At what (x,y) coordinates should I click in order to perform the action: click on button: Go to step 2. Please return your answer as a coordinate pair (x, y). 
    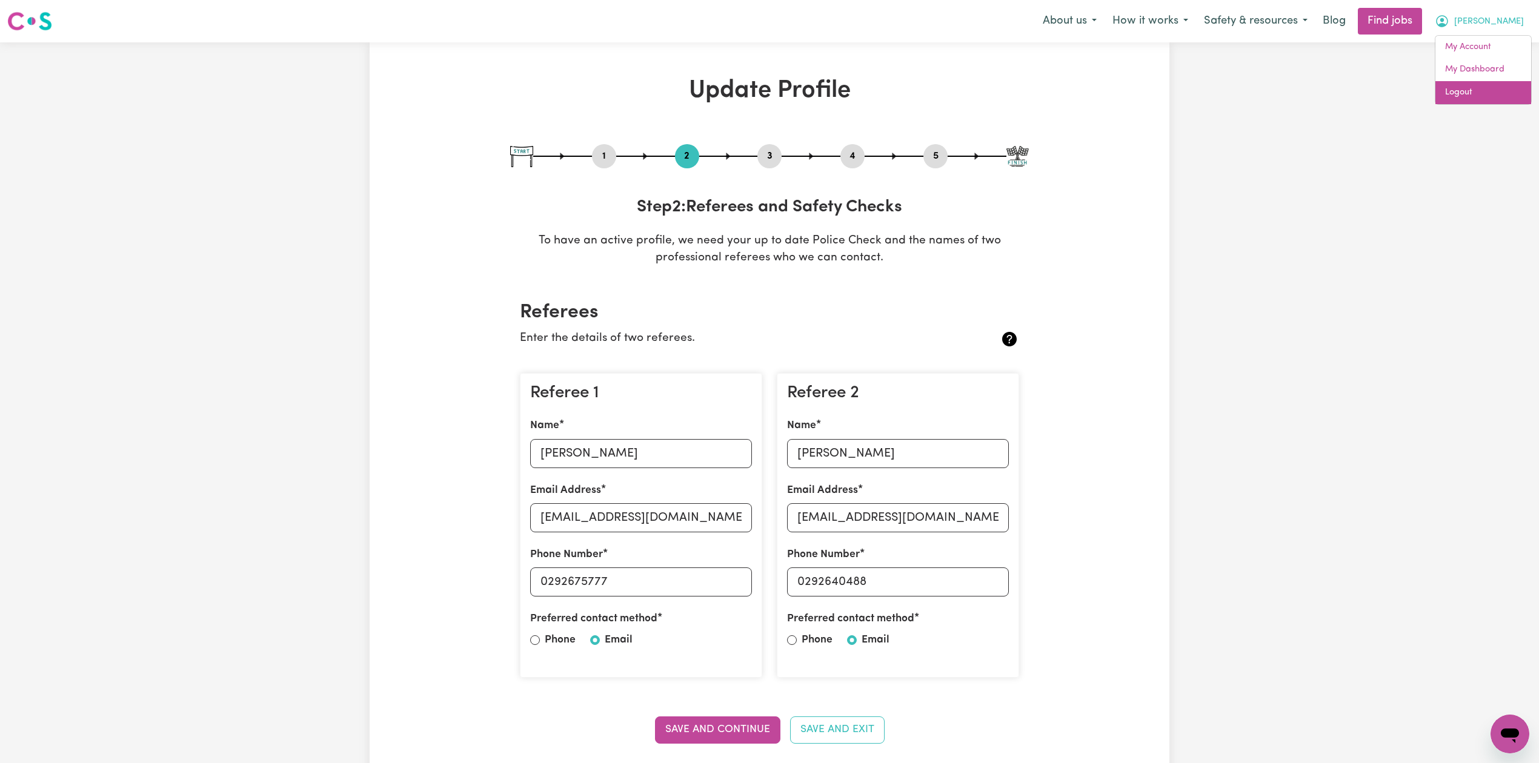
    Looking at the image, I should click on (687, 156).